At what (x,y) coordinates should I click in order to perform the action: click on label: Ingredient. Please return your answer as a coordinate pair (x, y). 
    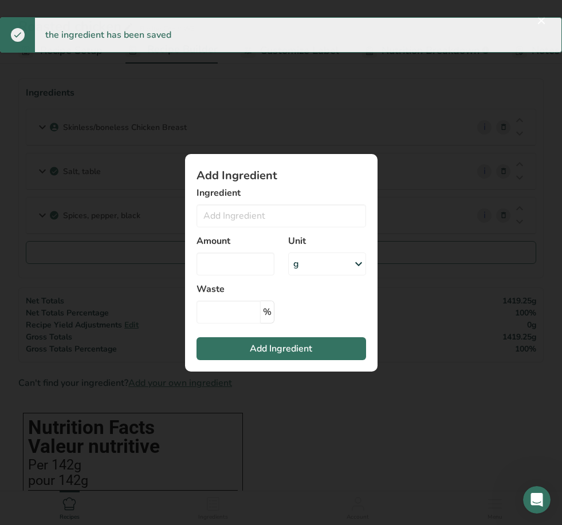
    Looking at the image, I should click on (281, 193).